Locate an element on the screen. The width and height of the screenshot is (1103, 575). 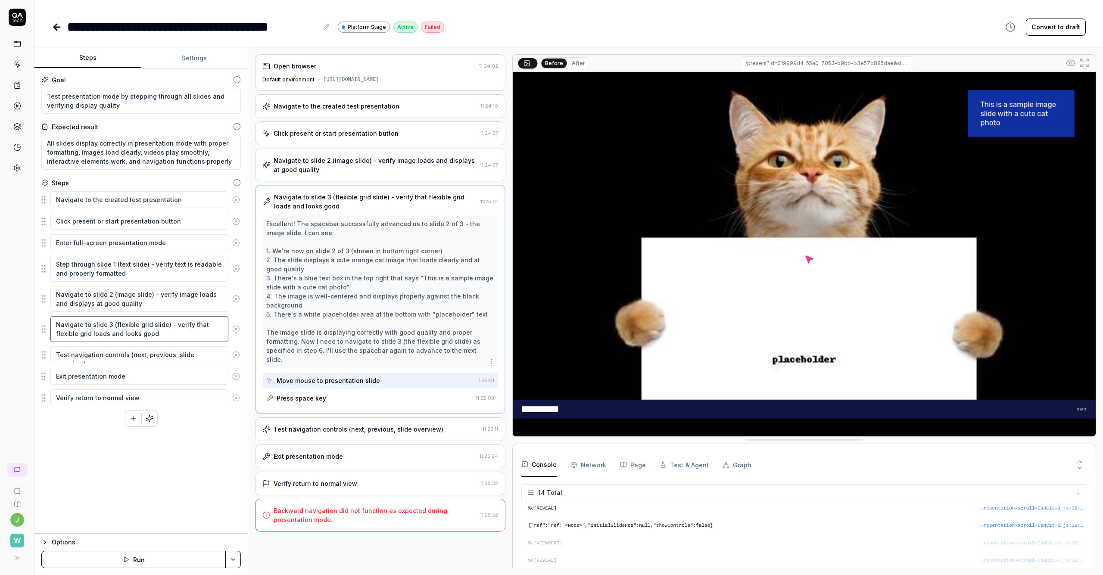
time: 11:25:02 is located at coordinates (485, 398).